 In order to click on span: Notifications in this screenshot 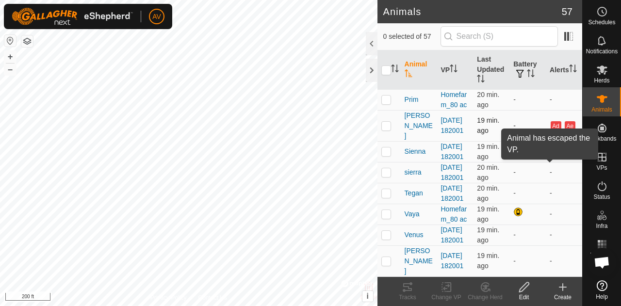, I will do `click(602, 51)`.